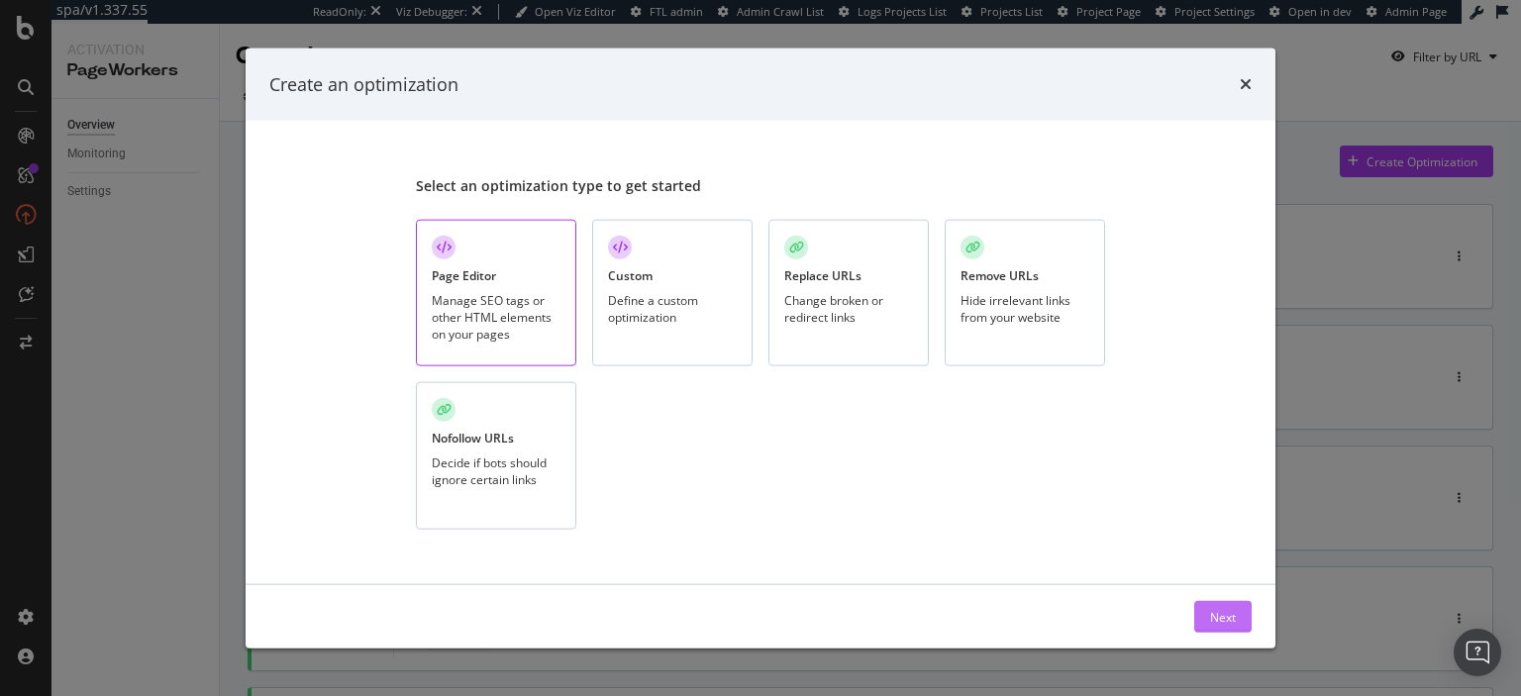 Image resolution: width=1521 pixels, height=696 pixels. I want to click on div: Decide if bots should ignore certain links, so click(496, 471).